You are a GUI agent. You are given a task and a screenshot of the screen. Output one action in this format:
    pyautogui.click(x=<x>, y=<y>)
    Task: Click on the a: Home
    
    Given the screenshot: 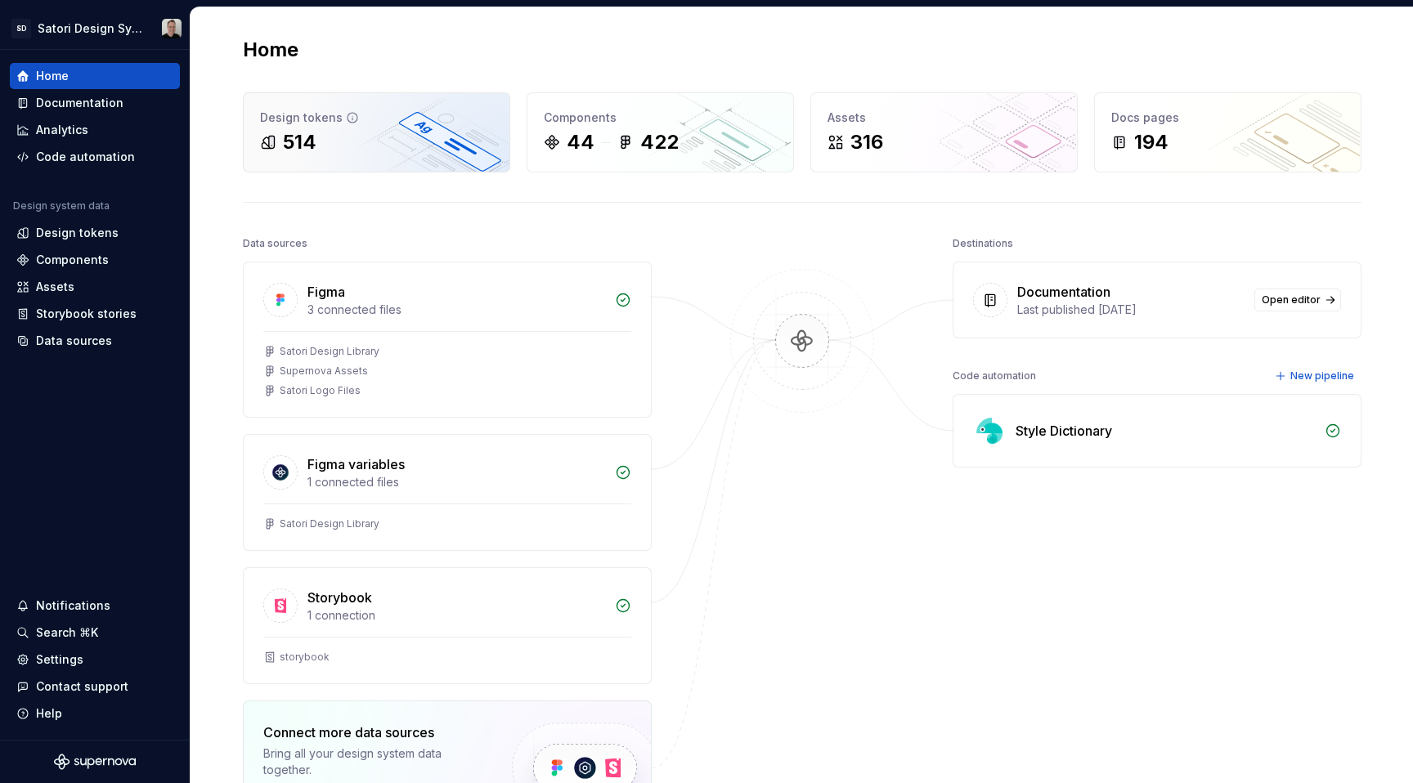 What is the action you would take?
    pyautogui.click(x=95, y=76)
    